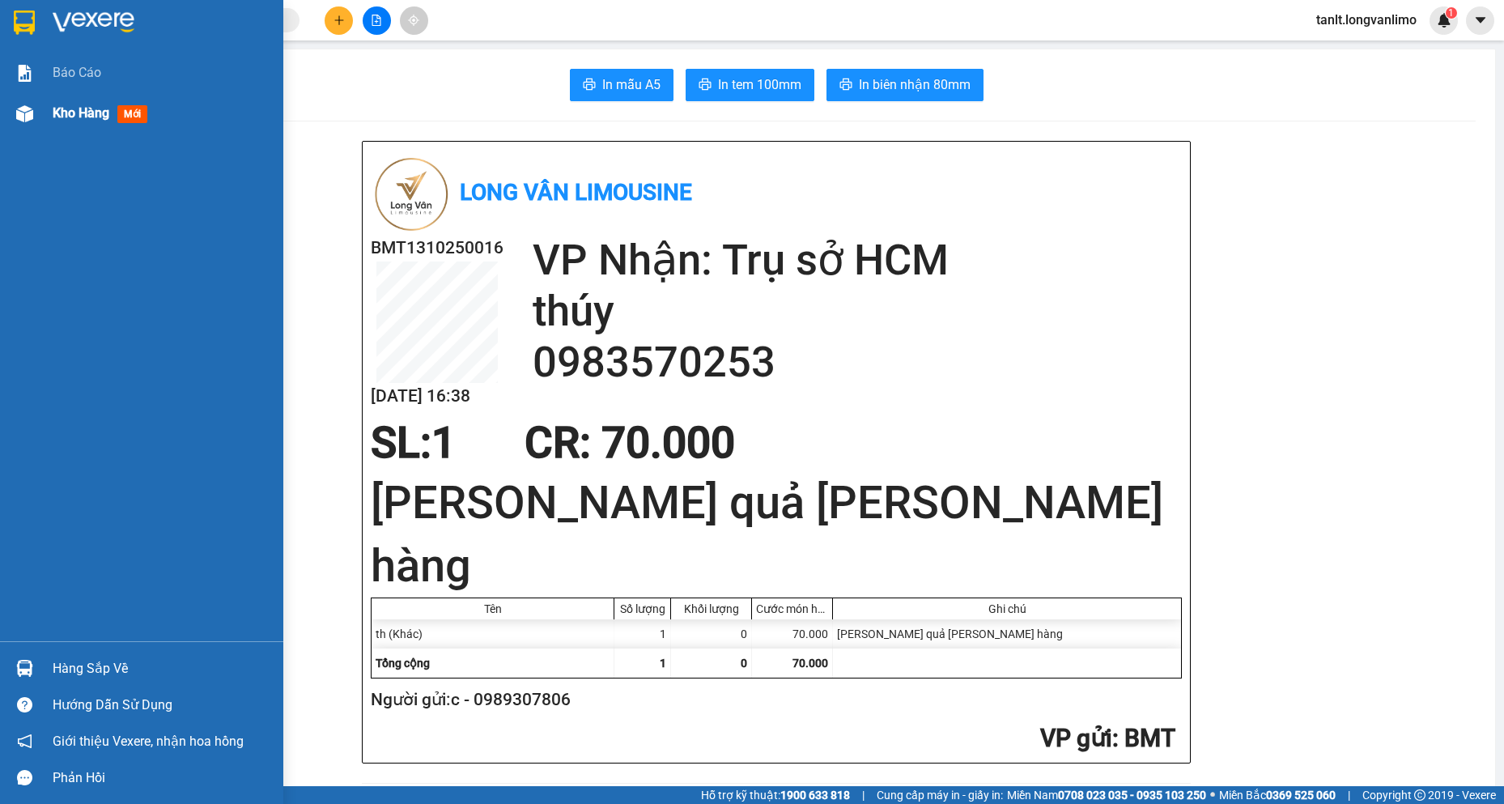 The image size is (1504, 804). Describe the element at coordinates (1367, 19) in the screenshot. I see `span: tanlt.longvanlimo` at that location.